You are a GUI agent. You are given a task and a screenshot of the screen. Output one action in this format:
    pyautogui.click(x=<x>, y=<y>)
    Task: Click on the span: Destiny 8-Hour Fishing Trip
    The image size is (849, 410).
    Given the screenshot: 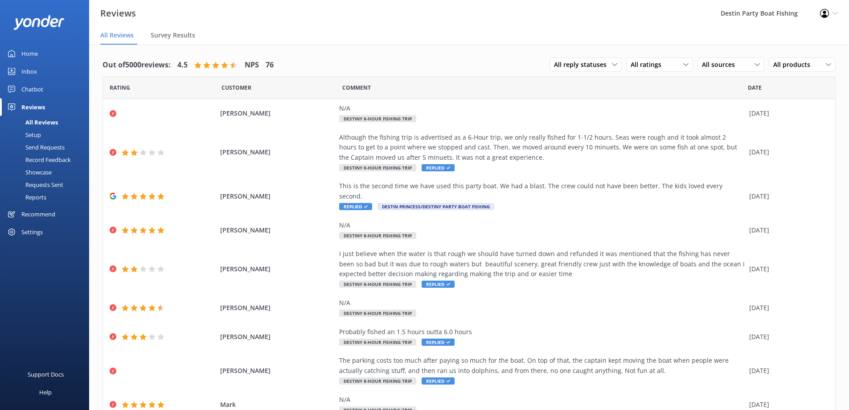 What is the action you would take?
    pyautogui.click(x=377, y=381)
    